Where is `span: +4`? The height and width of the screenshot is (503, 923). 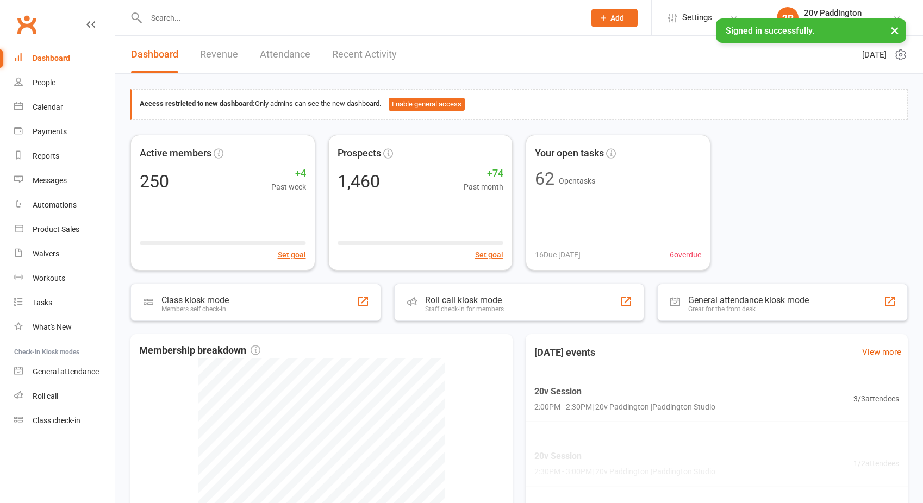
span: +4 is located at coordinates (288, 173).